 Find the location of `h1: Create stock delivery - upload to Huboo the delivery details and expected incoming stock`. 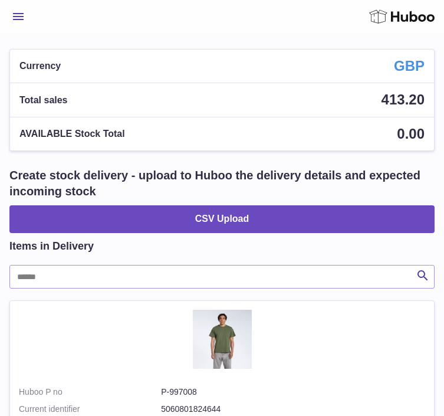

h1: Create stock delivery - upload to Huboo the delivery details and expected incoming stock is located at coordinates (222, 184).